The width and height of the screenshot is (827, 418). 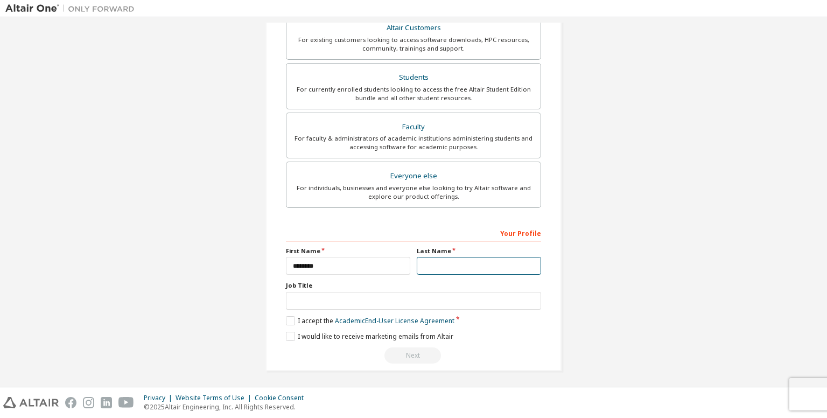 What do you see at coordinates (73, 9) in the screenshot?
I see `img: Altair One` at bounding box center [73, 9].